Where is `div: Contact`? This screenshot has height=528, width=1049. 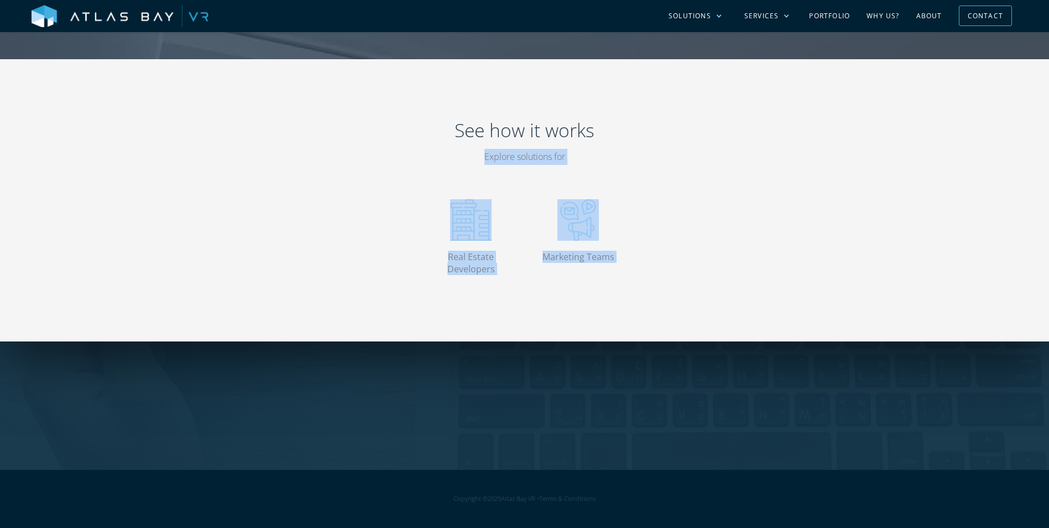 div: Contact is located at coordinates (986, 15).